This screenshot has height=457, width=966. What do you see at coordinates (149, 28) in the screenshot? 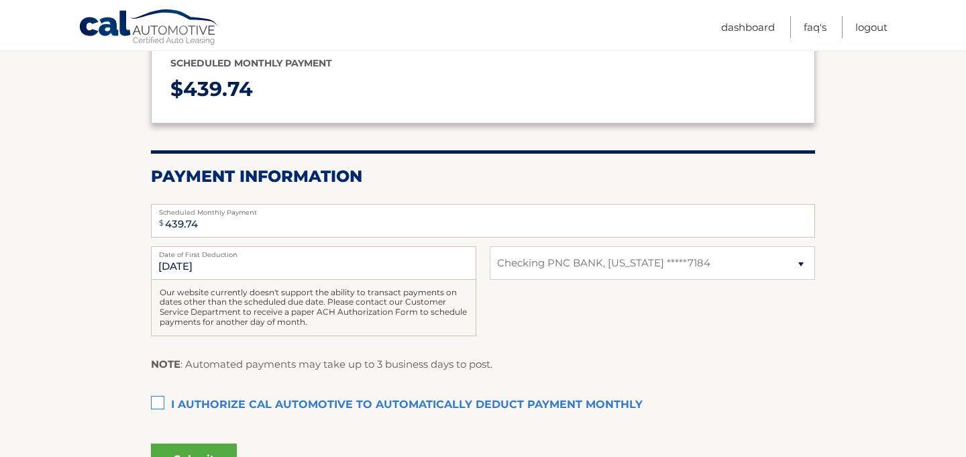
I see `a: Cal Automotive` at bounding box center [149, 28].